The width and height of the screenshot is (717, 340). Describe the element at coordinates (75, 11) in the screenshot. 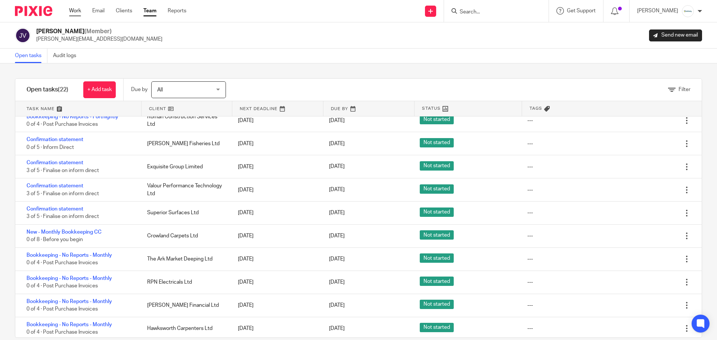

I see `a: Work` at that location.